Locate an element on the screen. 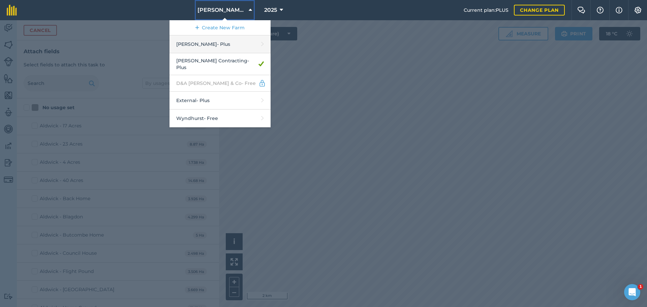 This screenshot has height=307, width=647. img: A cog icon is located at coordinates (638, 10).